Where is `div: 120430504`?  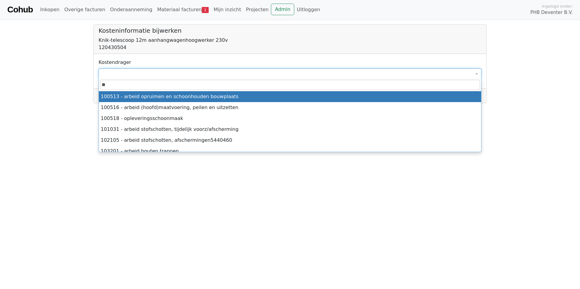 div: 120430504 is located at coordinates (290, 48).